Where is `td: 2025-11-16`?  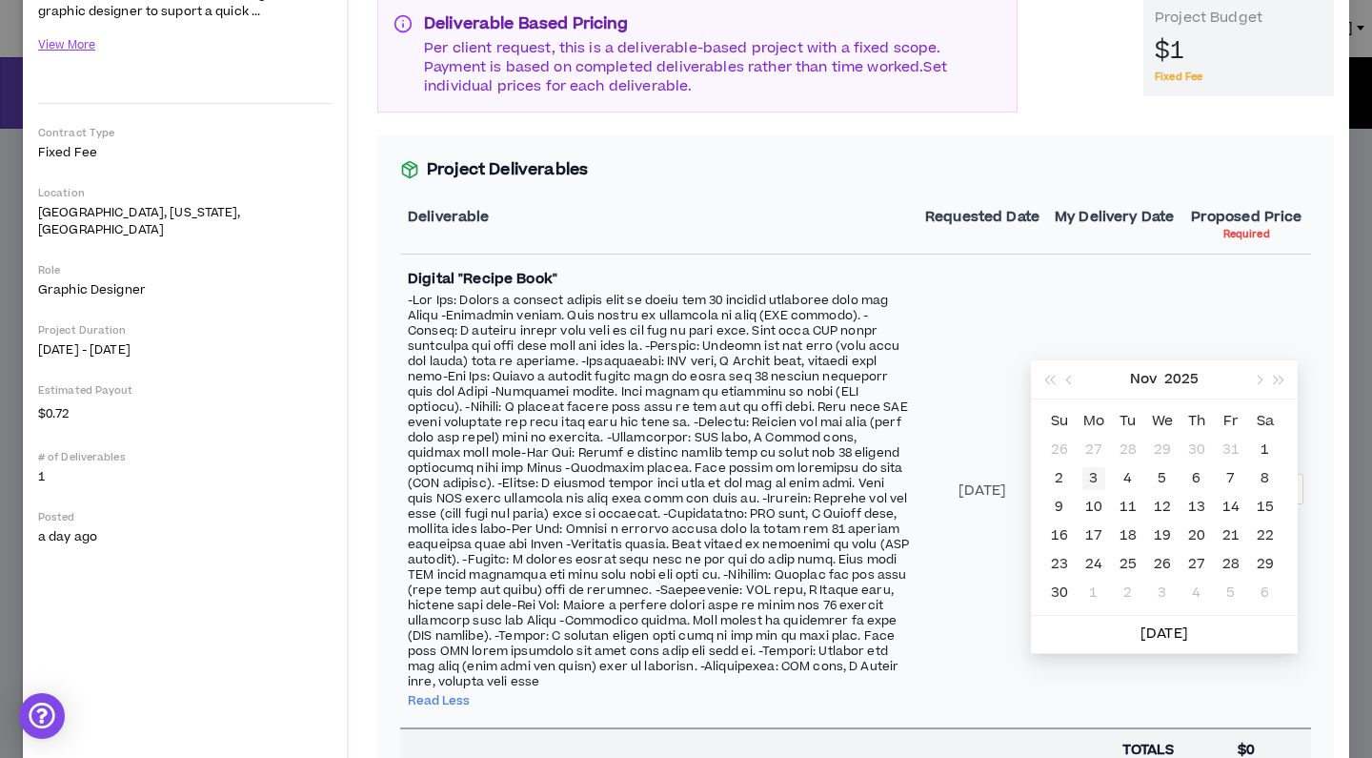
td: 2025-11-16 is located at coordinates (1060, 536).